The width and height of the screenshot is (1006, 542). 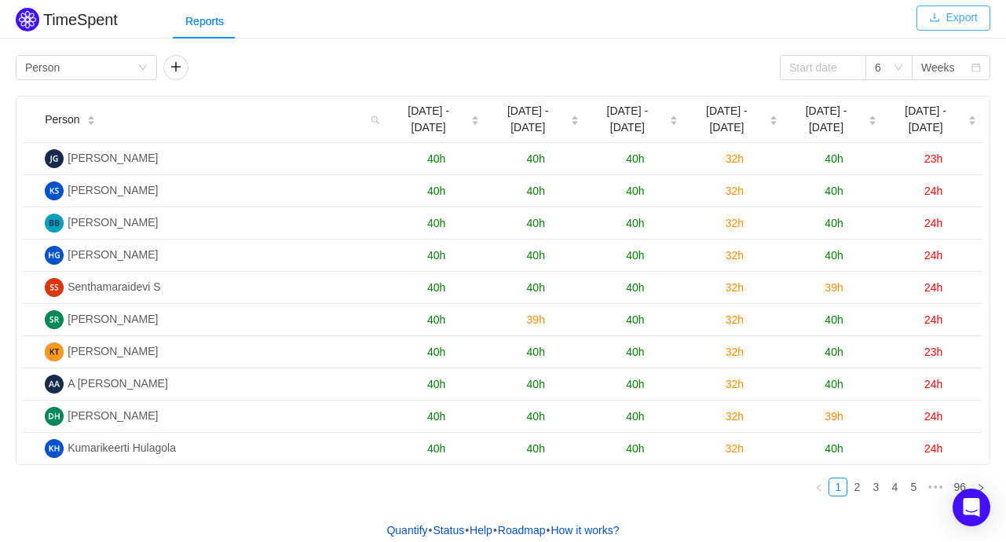 What do you see at coordinates (176, 68) in the screenshot?
I see `button: icon: plus` at bounding box center [176, 68].